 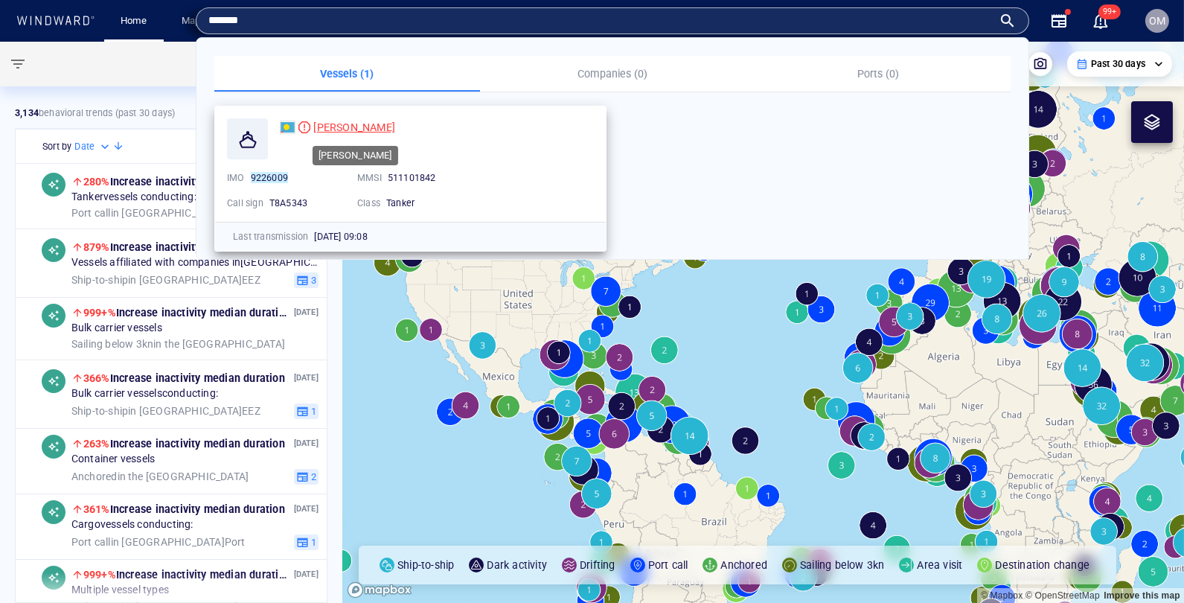 I want to click on p: Vessels (1), so click(x=347, y=74).